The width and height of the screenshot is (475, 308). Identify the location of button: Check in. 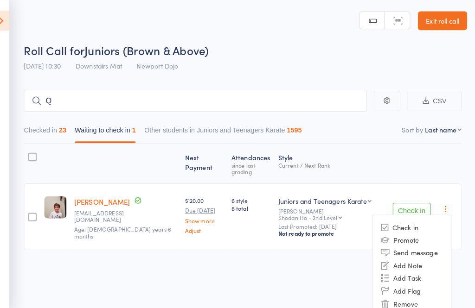
(412, 206).